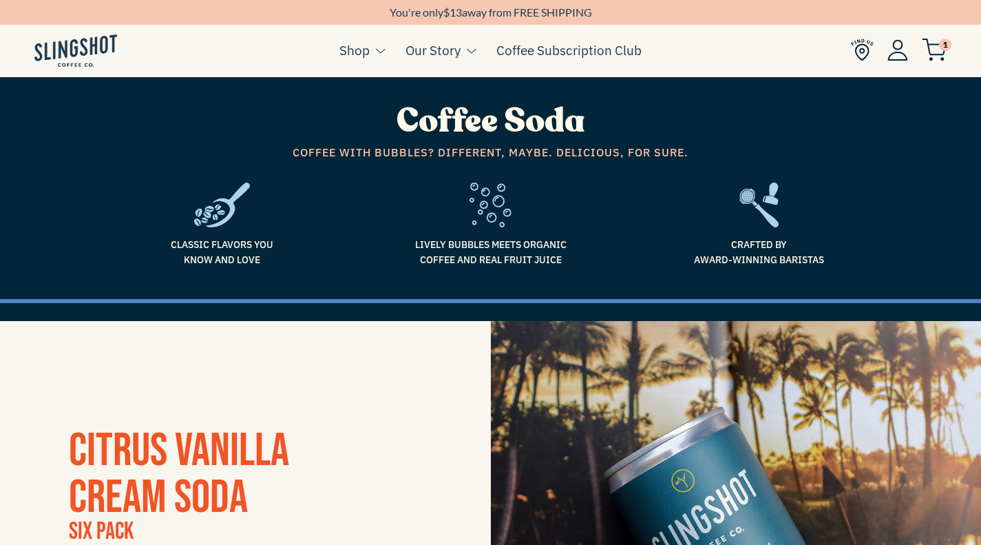 This screenshot has width=981, height=545. Describe the element at coordinates (456, 12) in the screenshot. I see `span: 13` at that location.